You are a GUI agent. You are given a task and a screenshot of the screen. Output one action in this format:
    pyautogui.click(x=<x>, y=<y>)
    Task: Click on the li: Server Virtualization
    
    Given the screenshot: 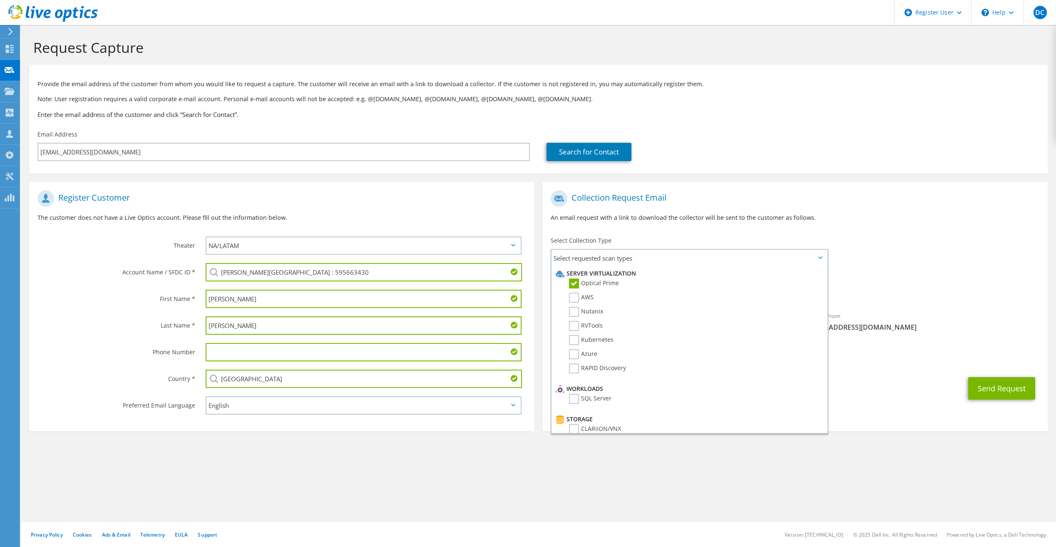 What is the action you would take?
    pyautogui.click(x=688, y=274)
    